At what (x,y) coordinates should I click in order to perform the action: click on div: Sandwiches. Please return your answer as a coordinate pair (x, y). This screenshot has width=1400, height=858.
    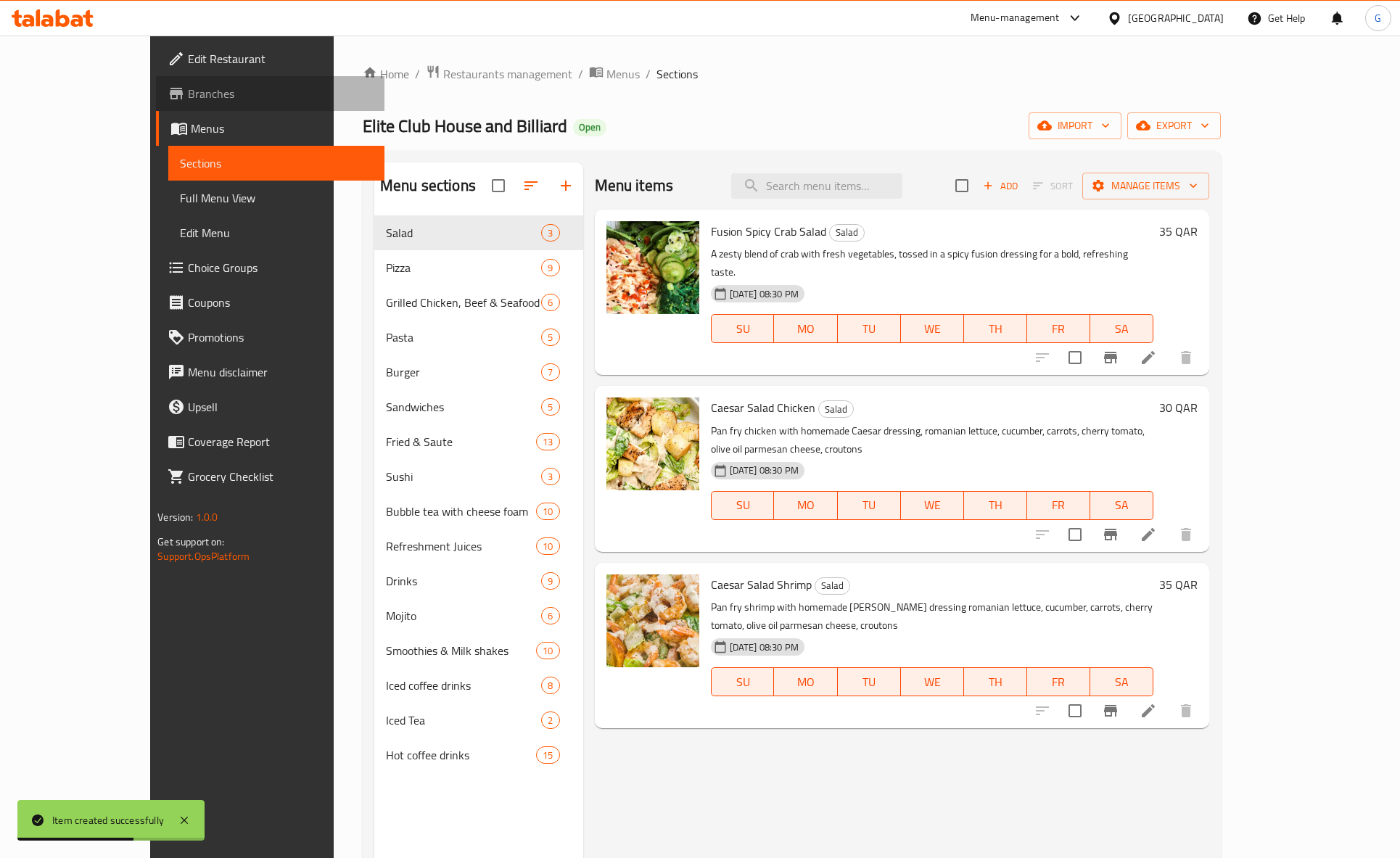
    Looking at the image, I should click on (464, 407).